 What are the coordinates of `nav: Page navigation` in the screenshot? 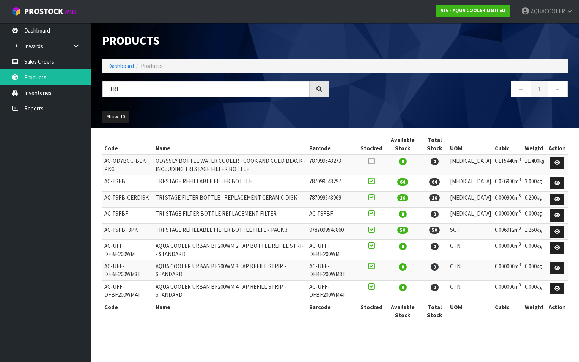 It's located at (454, 90).